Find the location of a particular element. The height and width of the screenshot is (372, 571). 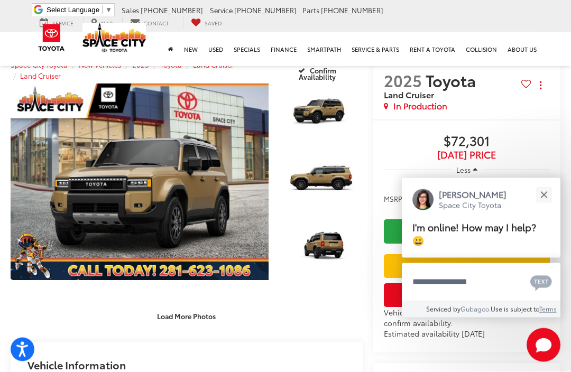

span: In Production is located at coordinates (420, 106).